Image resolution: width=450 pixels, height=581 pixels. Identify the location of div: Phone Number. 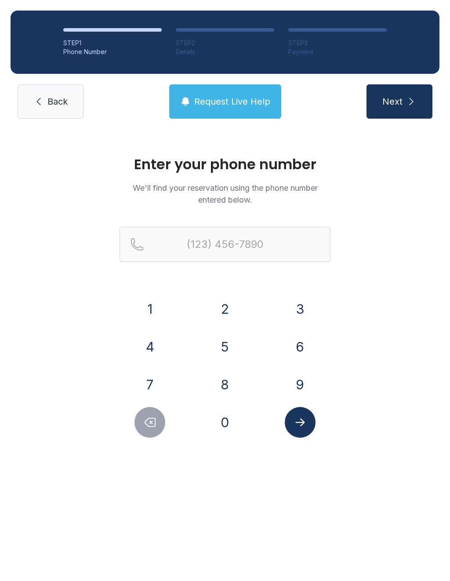
(112, 52).